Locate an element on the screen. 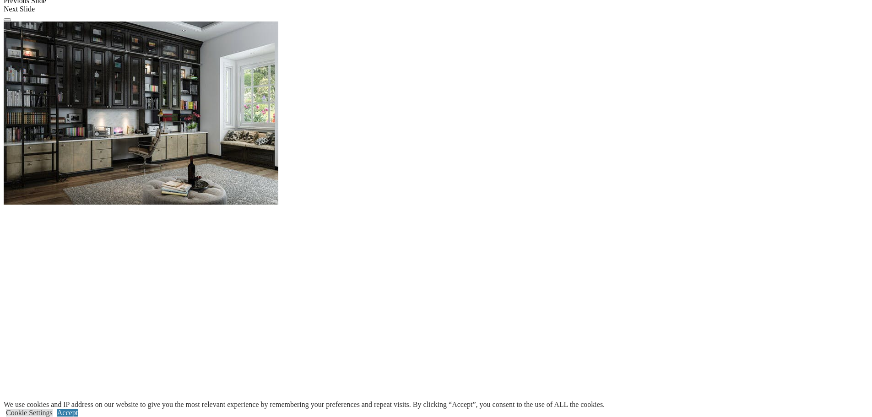 This screenshot has height=417, width=872. img: Banner for mobile view is located at coordinates (141, 113).